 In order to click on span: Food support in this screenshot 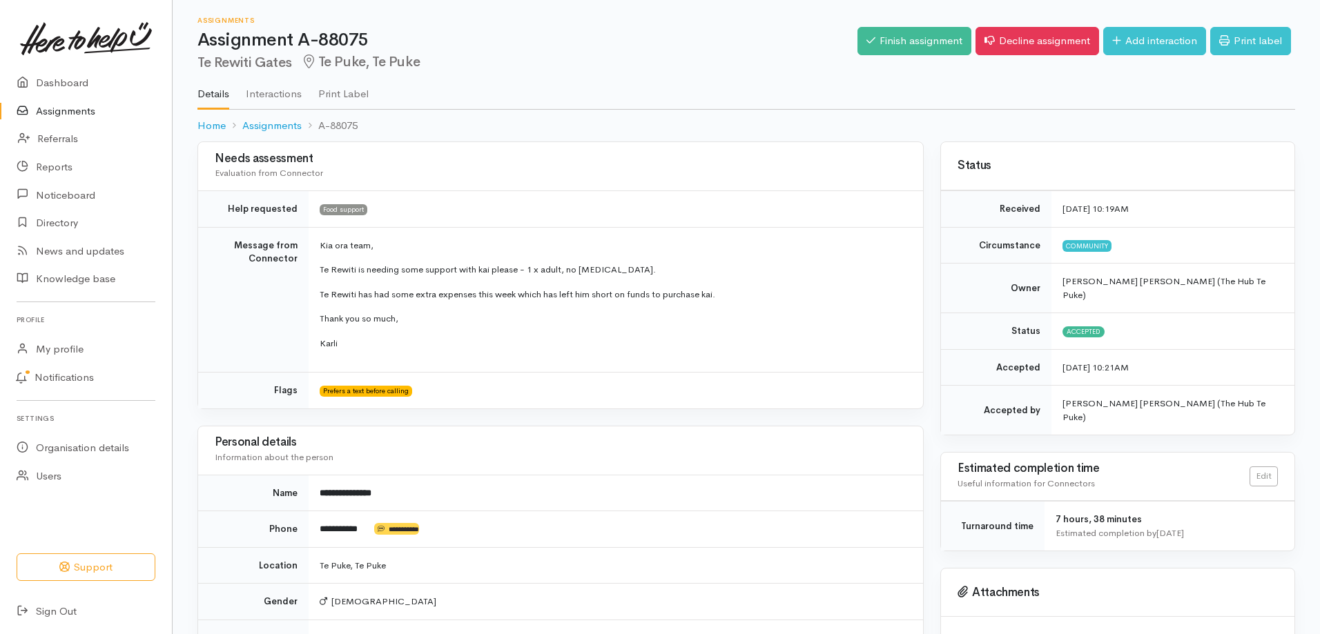, I will do `click(343, 210)`.